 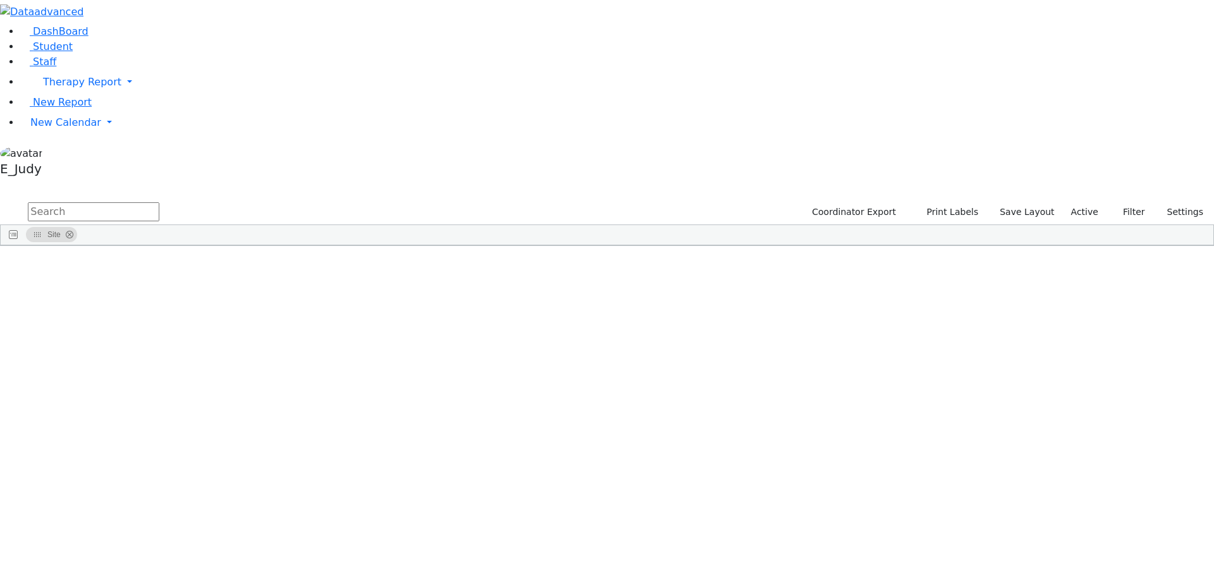 I want to click on button: Print Labels, so click(x=948, y=212).